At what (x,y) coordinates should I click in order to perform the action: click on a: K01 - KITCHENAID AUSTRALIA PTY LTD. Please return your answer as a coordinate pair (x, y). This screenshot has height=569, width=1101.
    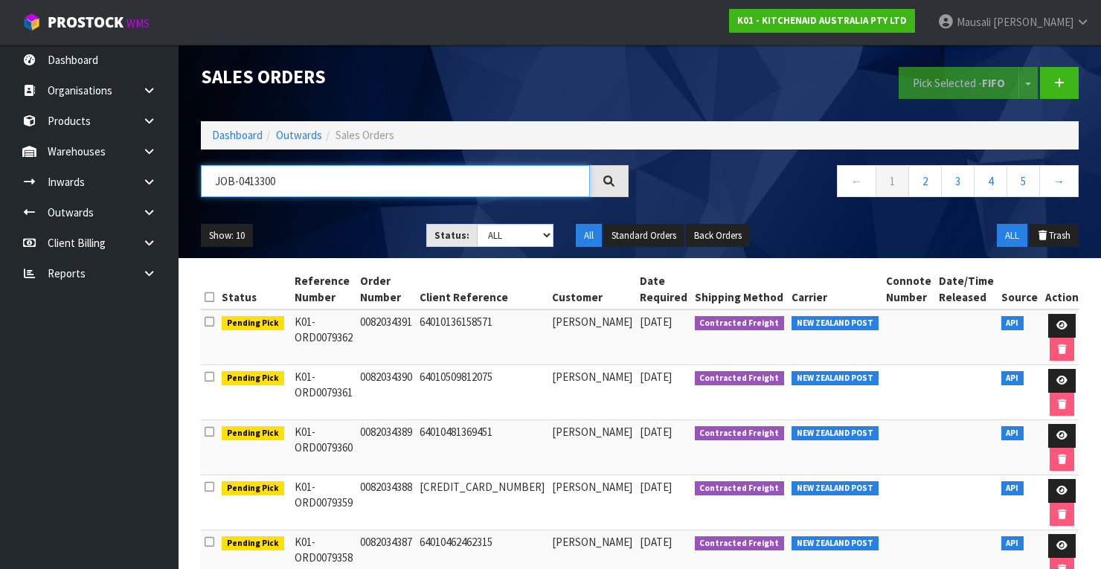
    Looking at the image, I should click on (822, 21).